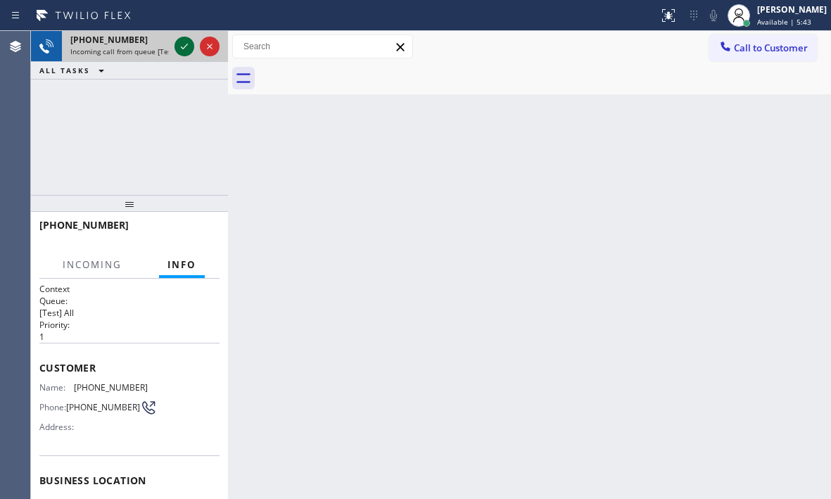 The height and width of the screenshot is (499, 831). Describe the element at coordinates (130, 325) in the screenshot. I see `h2: Priority:` at that location.